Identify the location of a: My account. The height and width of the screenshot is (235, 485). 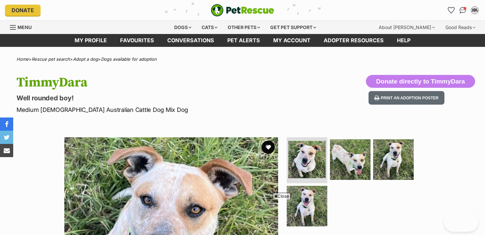
(292, 40).